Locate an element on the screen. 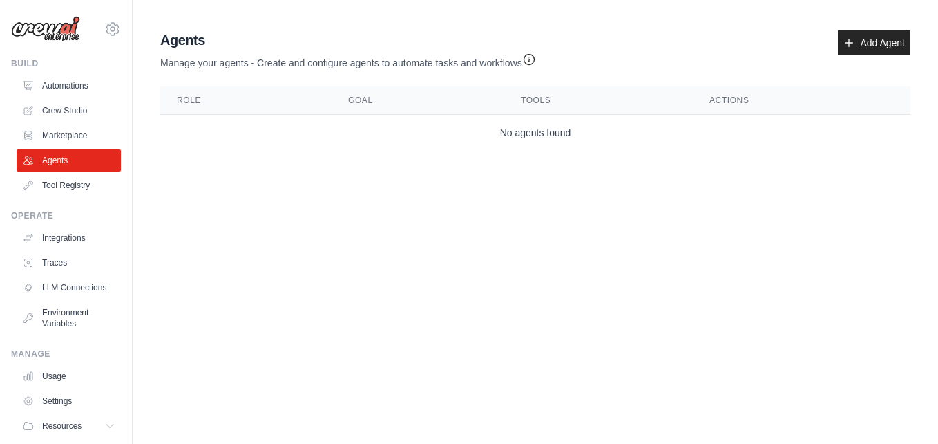  a: Add Agent is located at coordinates (874, 43).